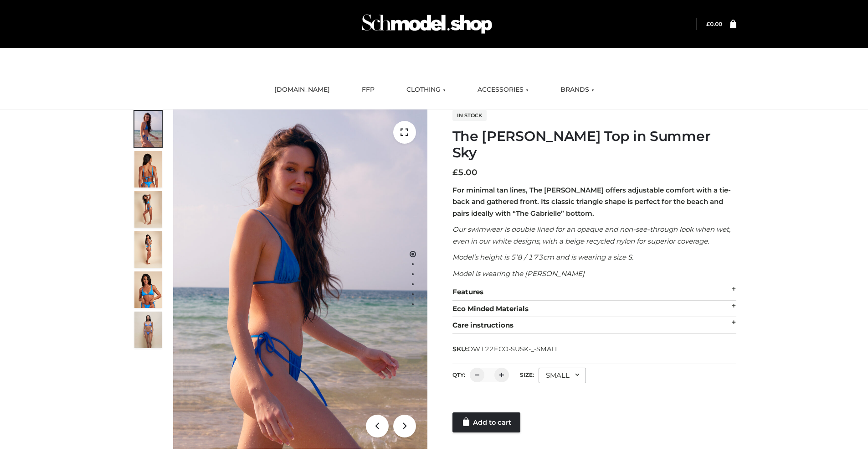 The image size is (868, 453). I want to click on img: 3.Alex-top_CN-1-1-2.jpg, so click(148, 249).